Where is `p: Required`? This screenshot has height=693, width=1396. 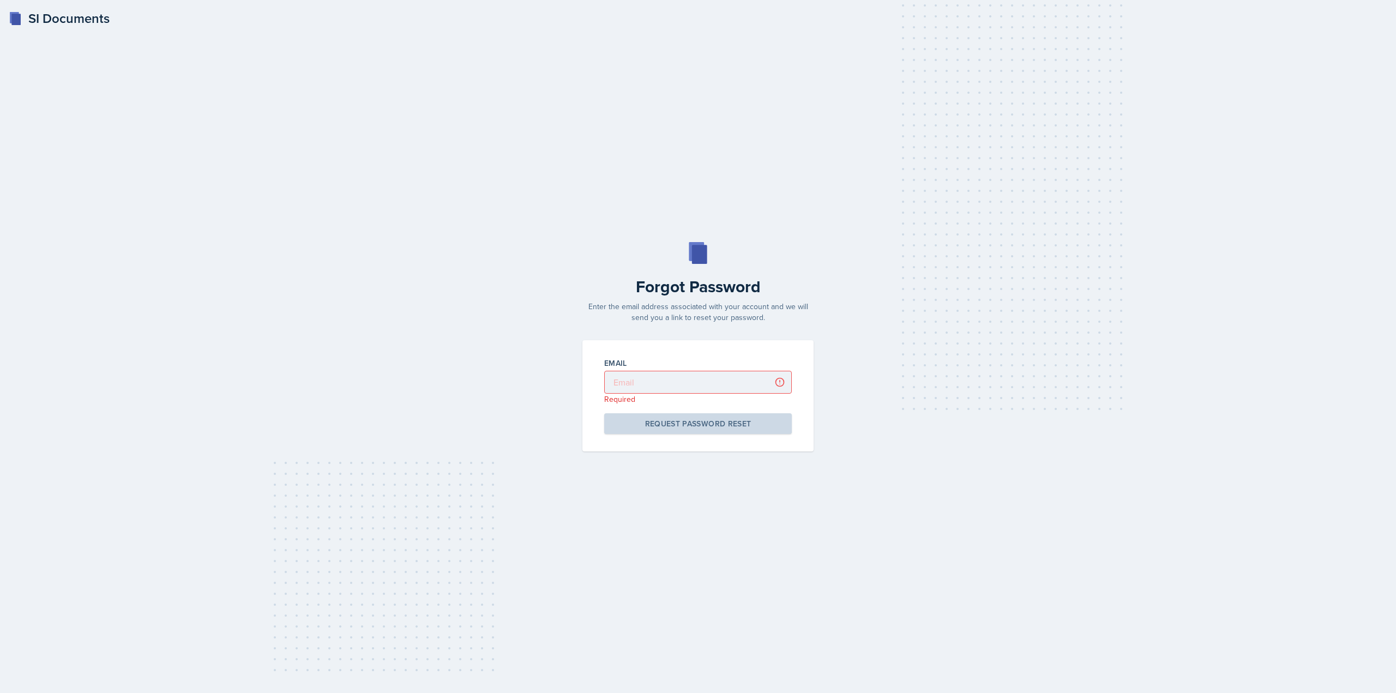 p: Required is located at coordinates (698, 399).